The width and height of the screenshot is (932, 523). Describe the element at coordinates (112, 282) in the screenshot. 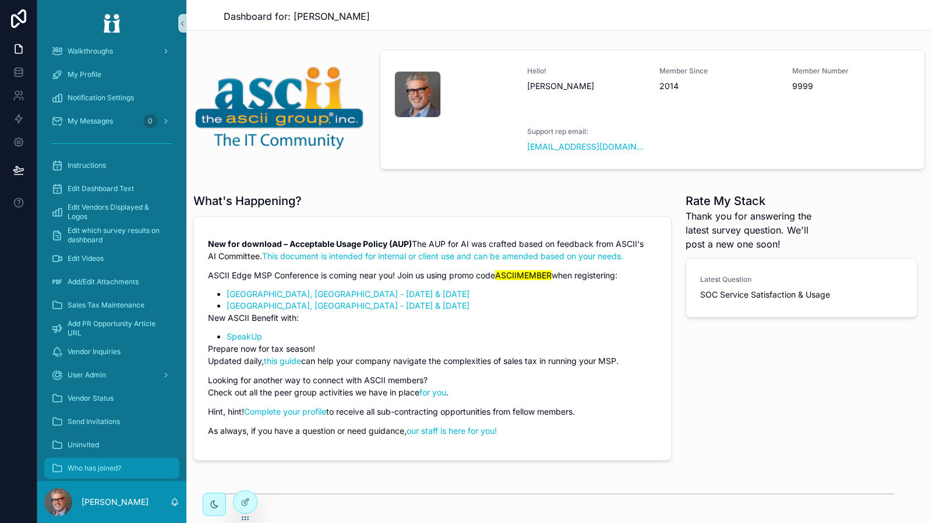

I see `a: Add/Edit Attachments` at that location.